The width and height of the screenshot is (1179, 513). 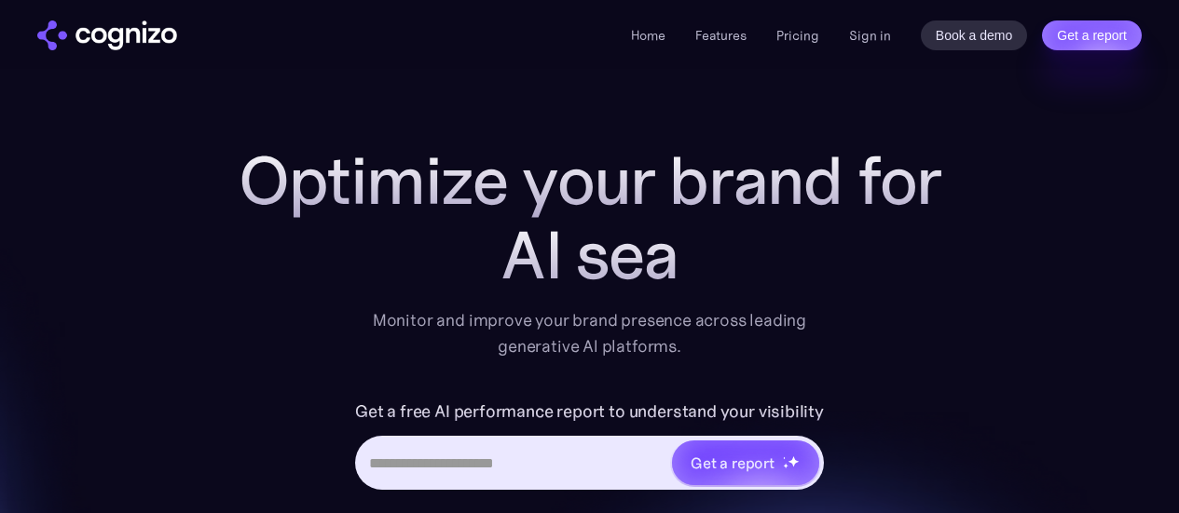 What do you see at coordinates (648, 35) in the screenshot?
I see `a: Home` at bounding box center [648, 35].